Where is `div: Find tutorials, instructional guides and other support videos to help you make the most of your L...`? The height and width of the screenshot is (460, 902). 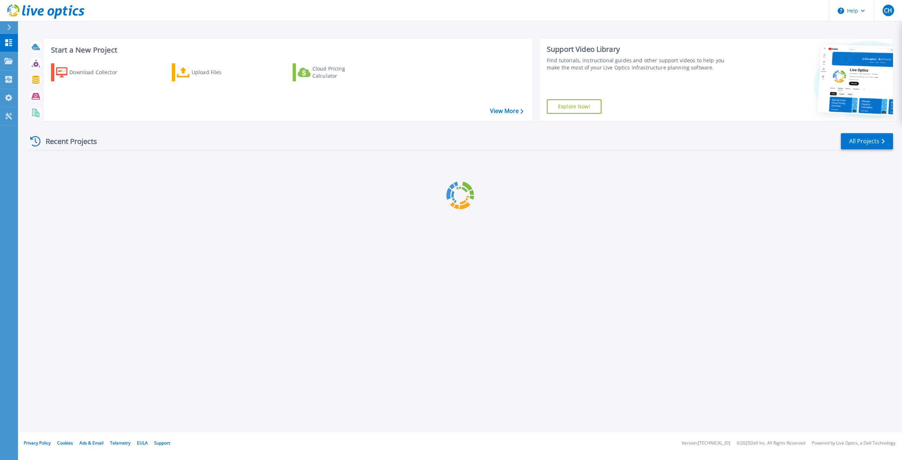
div: Find tutorials, instructional guides and other support videos to help you make the most of your L... is located at coordinates (638, 64).